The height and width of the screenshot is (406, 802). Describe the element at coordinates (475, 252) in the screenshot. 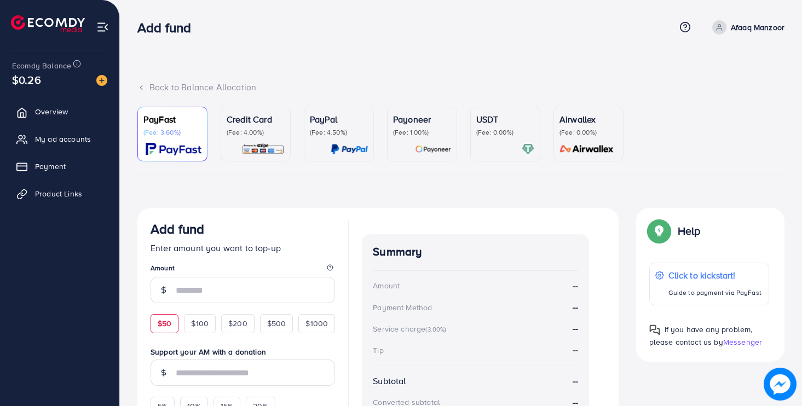

I see `h4: Summary` at that location.